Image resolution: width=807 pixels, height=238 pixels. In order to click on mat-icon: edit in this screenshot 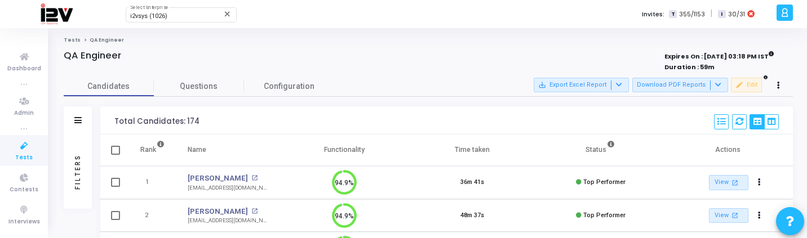, I will do `click(740, 85)`.